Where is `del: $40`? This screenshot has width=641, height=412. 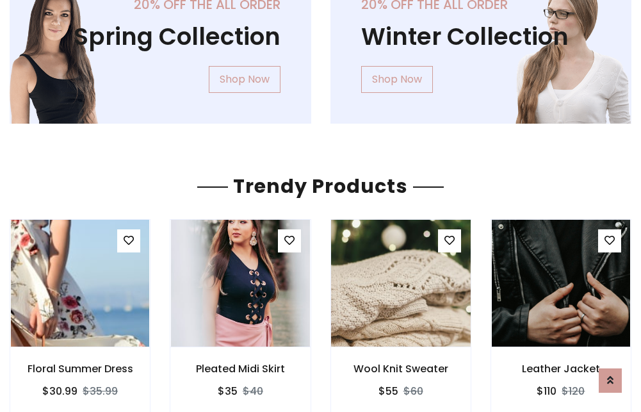 del: $40 is located at coordinates (253, 391).